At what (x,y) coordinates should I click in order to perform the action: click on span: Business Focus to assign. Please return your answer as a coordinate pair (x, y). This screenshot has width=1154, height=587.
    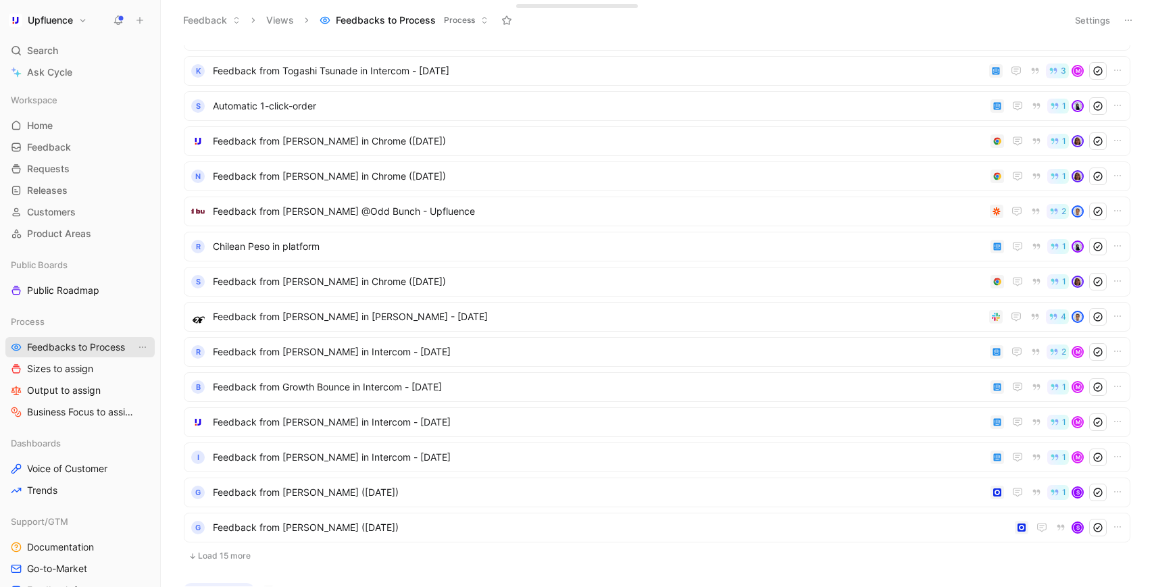
    Looking at the image, I should click on (81, 412).